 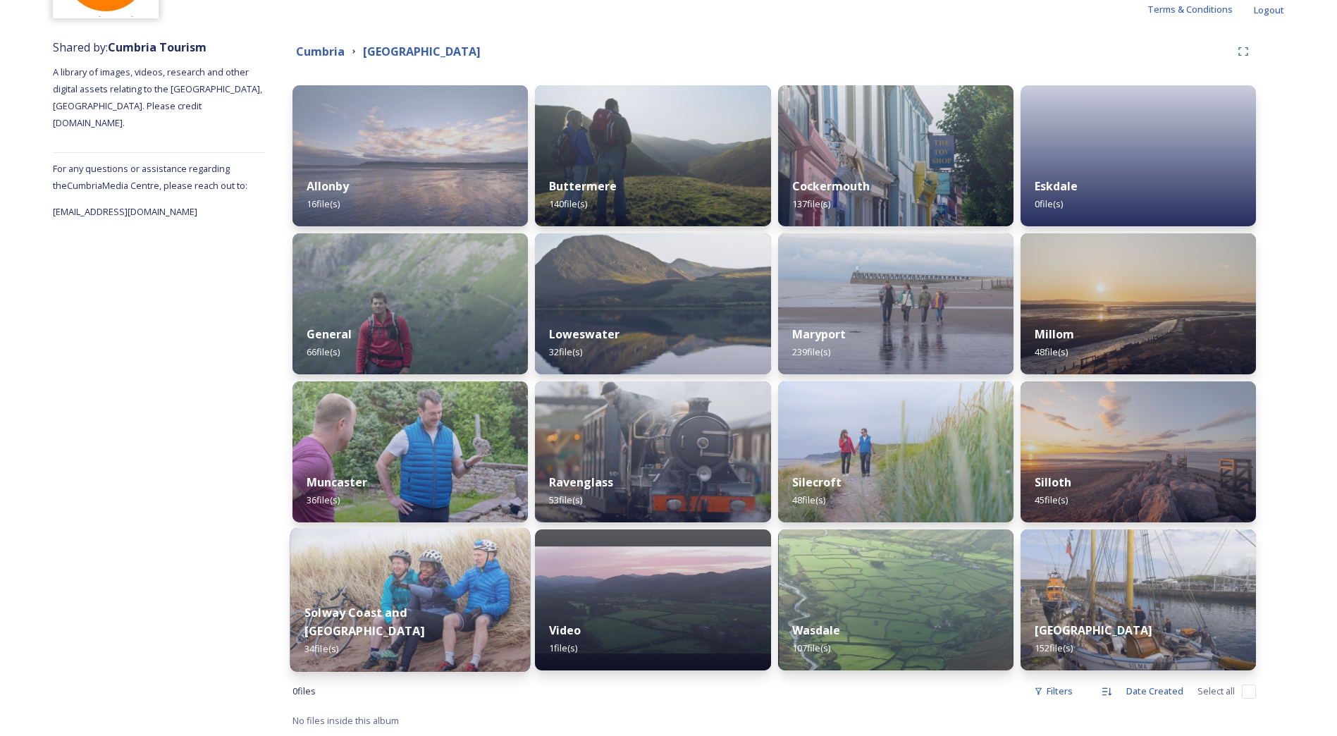 I want to click on img: Solway%2520Coast%2520and%2520SillothIMG_0357.jpg, so click(x=410, y=600).